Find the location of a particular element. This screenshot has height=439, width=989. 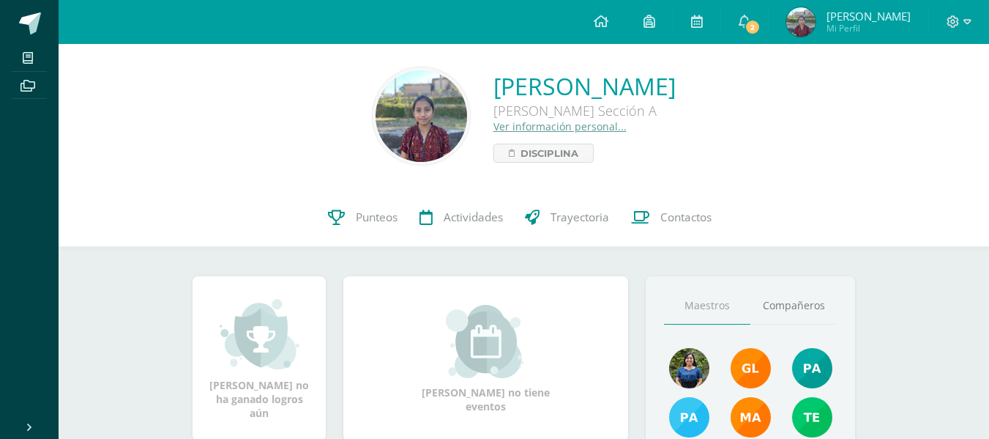

img: 40c28ce654064086a0d3fb3093eec86e.png is located at coordinates (812, 368).